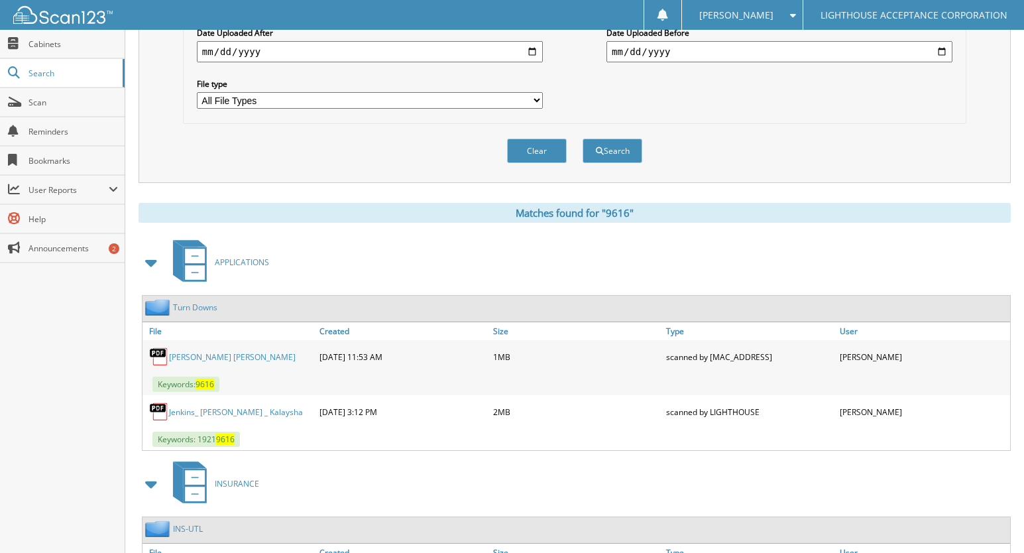 The height and width of the screenshot is (553, 1024). I want to click on input: end, so click(780, 52).